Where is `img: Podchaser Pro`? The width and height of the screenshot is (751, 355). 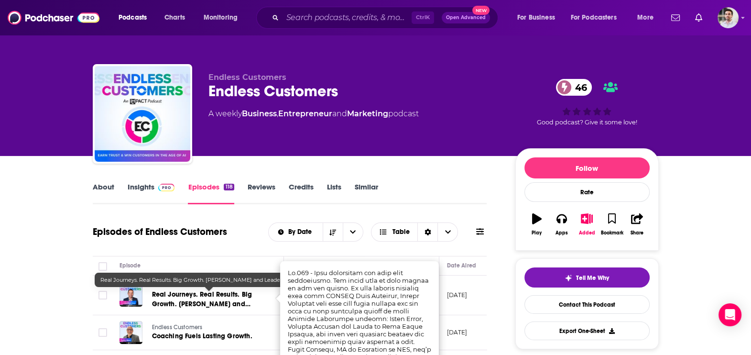
img: Podchaser Pro is located at coordinates (166, 187).